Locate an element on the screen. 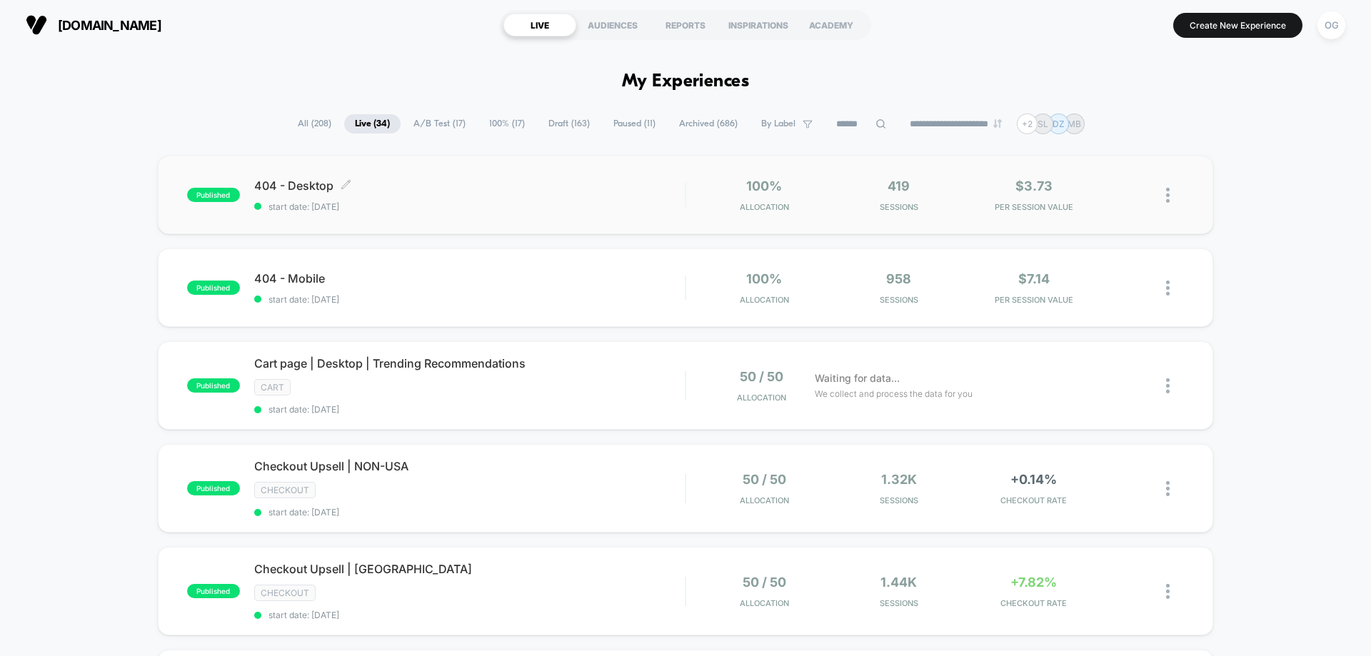  div: + 2 is located at coordinates (1027, 123).